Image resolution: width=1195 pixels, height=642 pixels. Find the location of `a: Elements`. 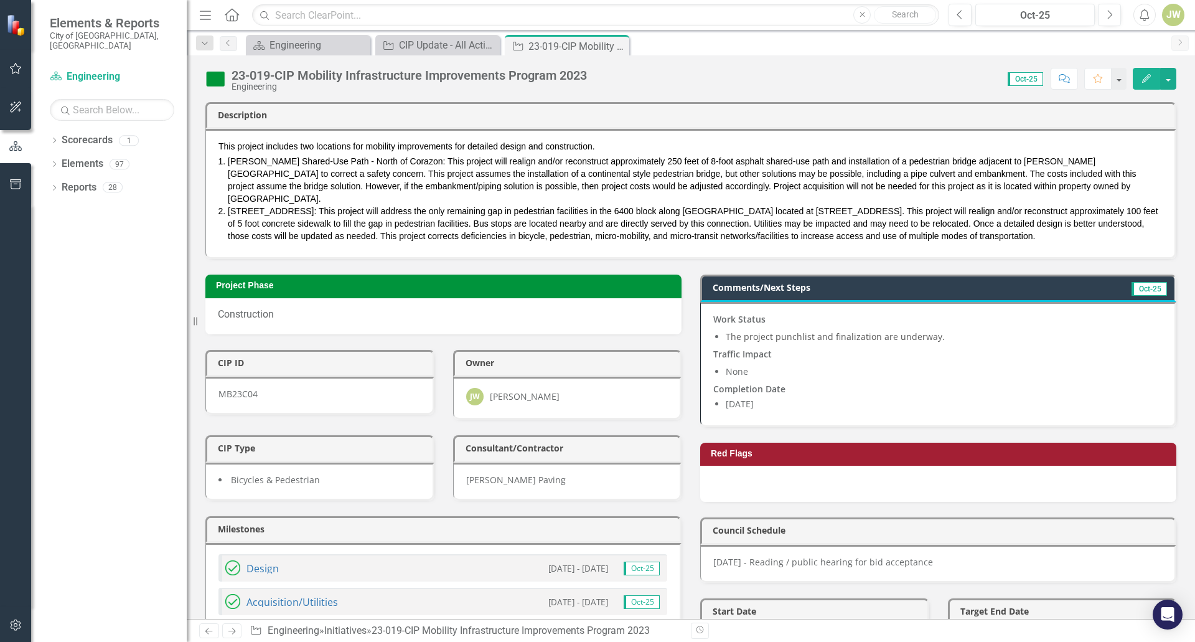

a: Elements is located at coordinates (82, 164).